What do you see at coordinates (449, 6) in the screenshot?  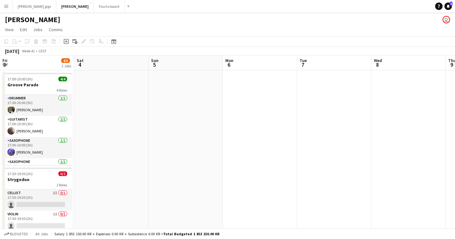 I see `a: 1` at bounding box center [449, 6].